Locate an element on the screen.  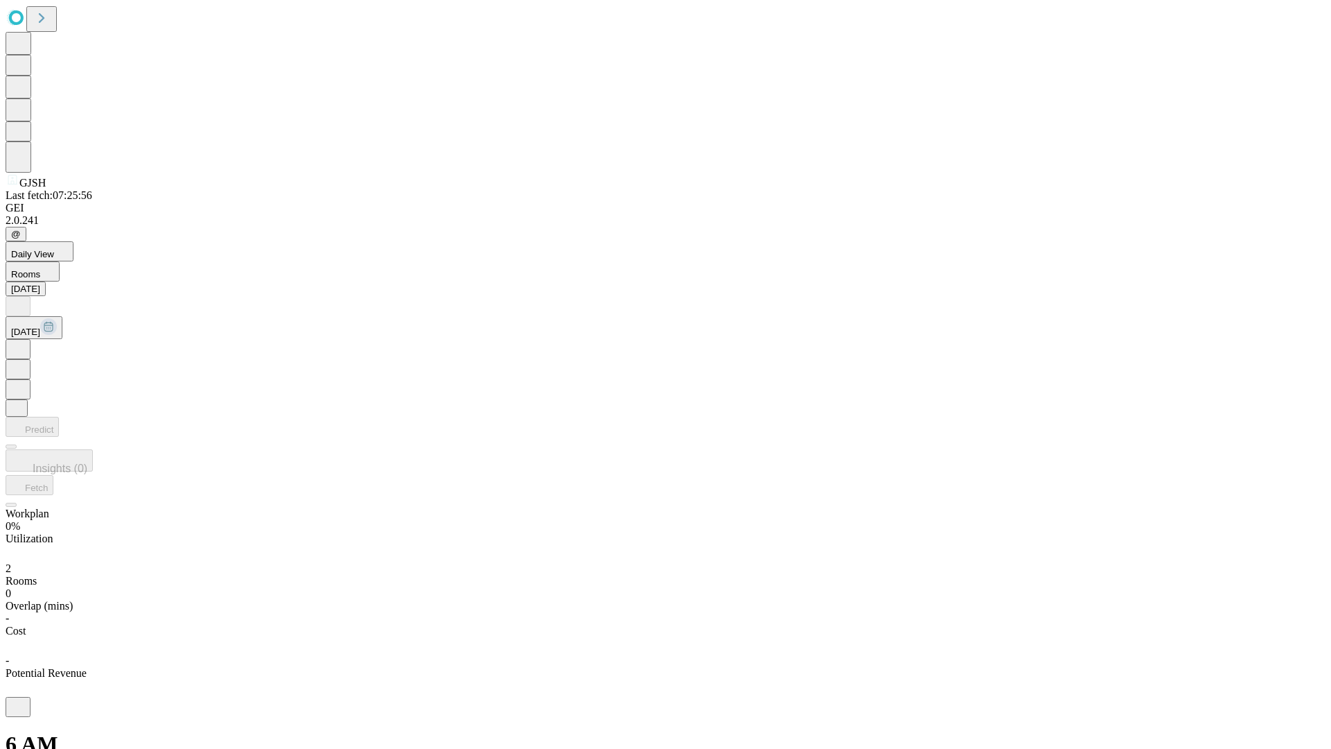
span: Cost is located at coordinates (15, 630).